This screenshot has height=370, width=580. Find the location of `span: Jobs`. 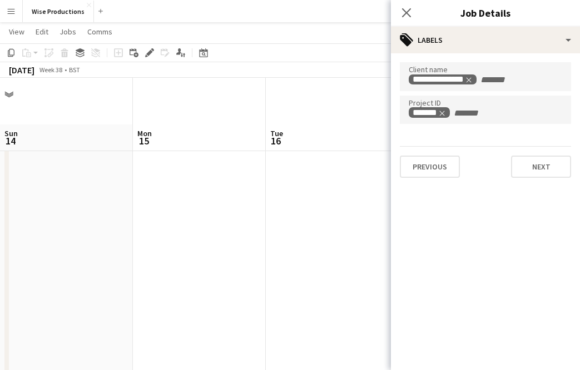

span: Jobs is located at coordinates (68, 32).